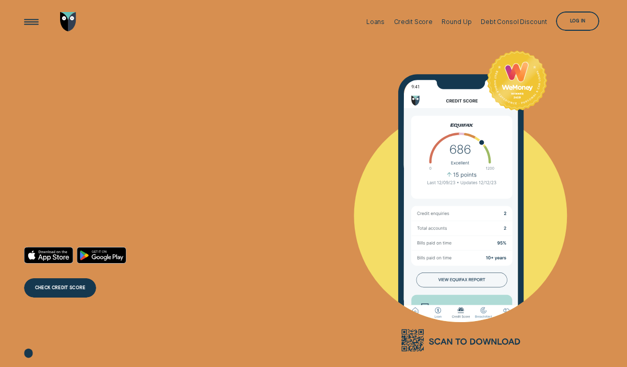 The image size is (627, 367). What do you see at coordinates (375, 22) in the screenshot?
I see `div: Loans` at bounding box center [375, 22].